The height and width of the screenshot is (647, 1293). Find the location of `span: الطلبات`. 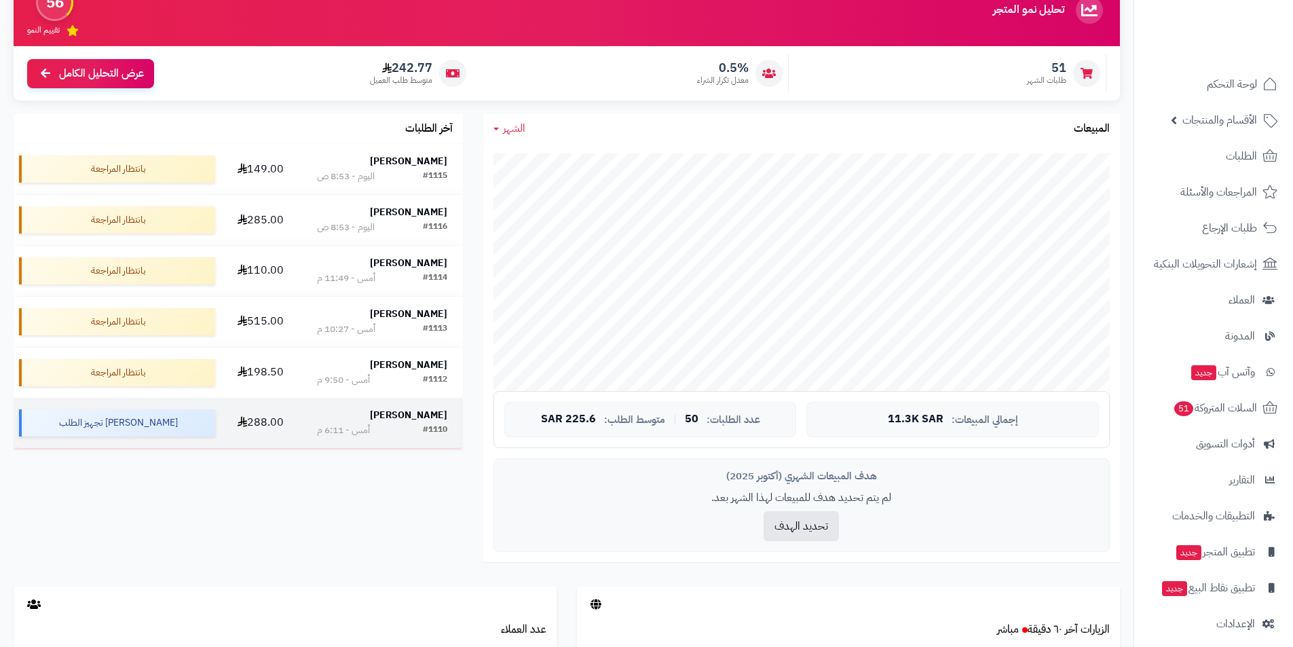

span: الطلبات is located at coordinates (1241, 156).